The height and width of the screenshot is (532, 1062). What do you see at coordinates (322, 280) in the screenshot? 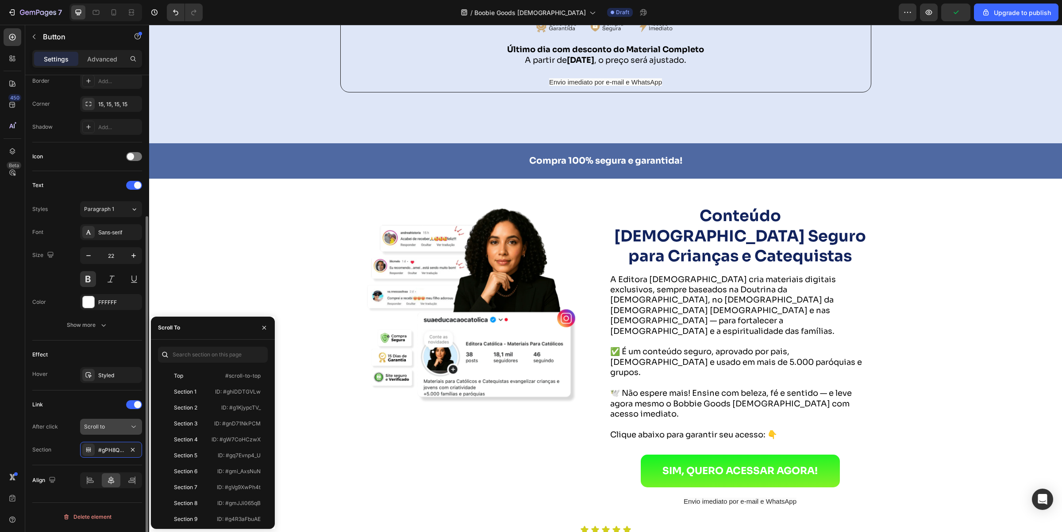
I see `img: gempages_576765166415250171-15555778-2b4f-4058-8a77-a13c1adbfc58.webp` at bounding box center [322, 280].